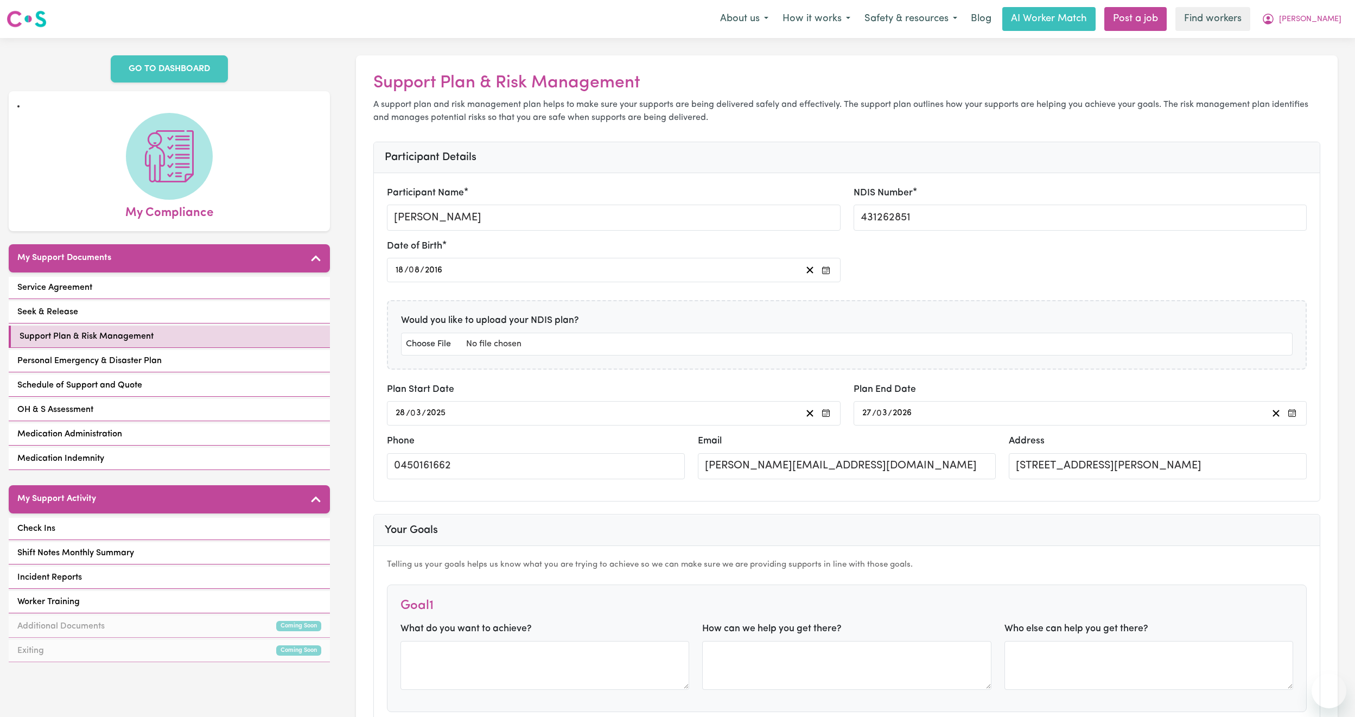  Describe the element at coordinates (80, 385) in the screenshot. I see `span: Schedule of Support and Quote` at that location.